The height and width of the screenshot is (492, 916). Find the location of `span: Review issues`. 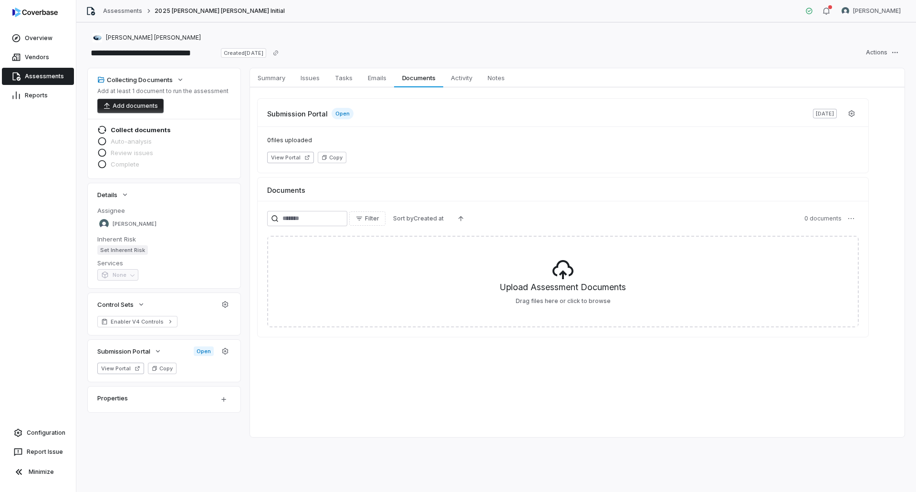

span: Review issues is located at coordinates (132, 153).